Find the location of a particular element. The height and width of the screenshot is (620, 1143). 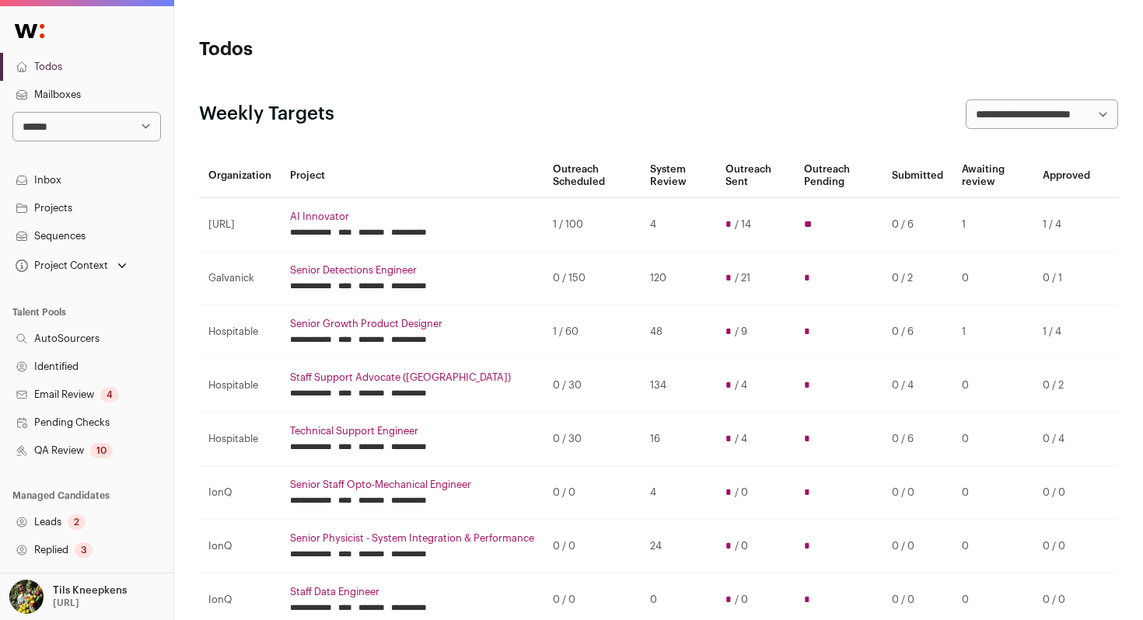

img: Wellfound is located at coordinates (30, 31).